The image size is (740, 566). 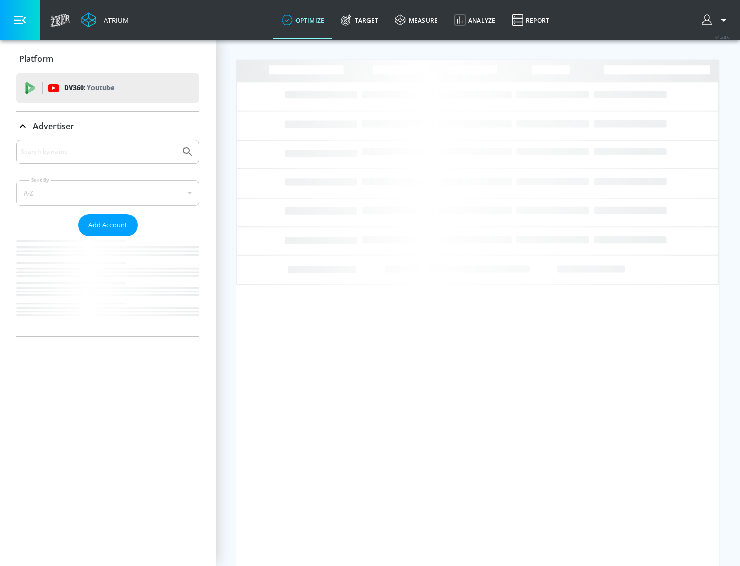 I want to click on div: A-Z, so click(x=108, y=193).